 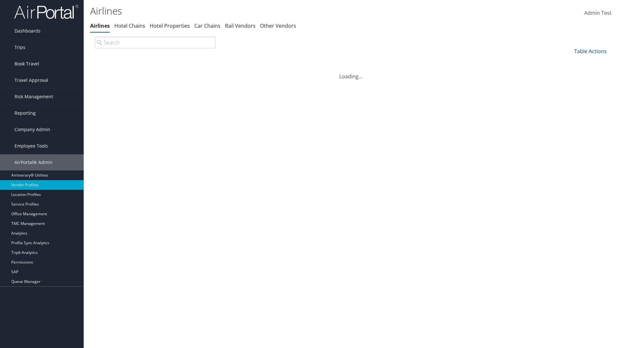 I want to click on a: Rail Vendors, so click(x=240, y=26).